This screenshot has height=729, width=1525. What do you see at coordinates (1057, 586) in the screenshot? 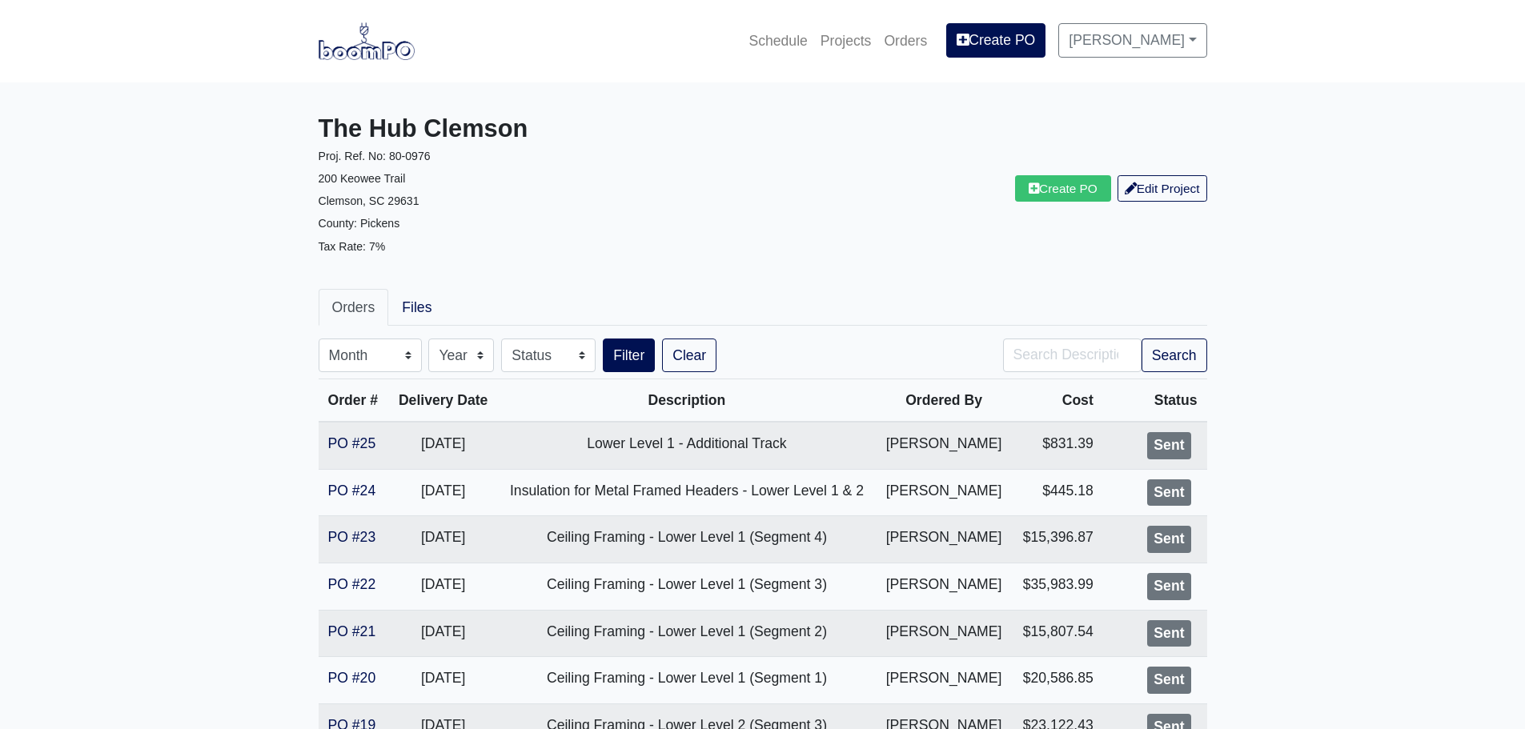
I see `td: $35,983.99` at bounding box center [1057, 586].